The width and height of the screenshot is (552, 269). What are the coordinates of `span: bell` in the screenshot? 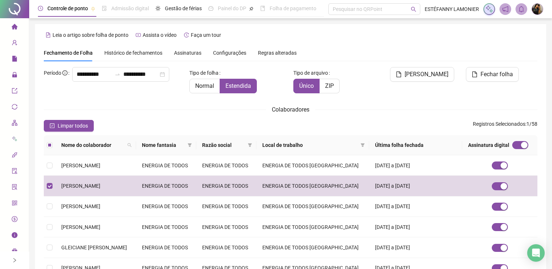 It's located at (522, 9).